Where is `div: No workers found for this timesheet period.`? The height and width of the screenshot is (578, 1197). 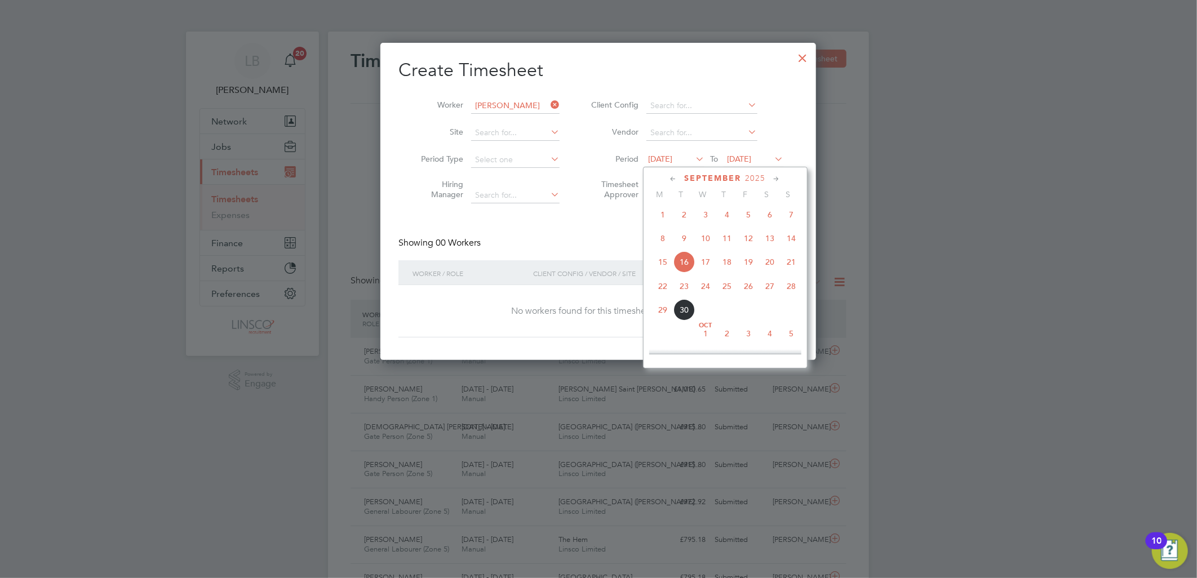 div: No workers found for this timesheet period. is located at coordinates (598, 311).